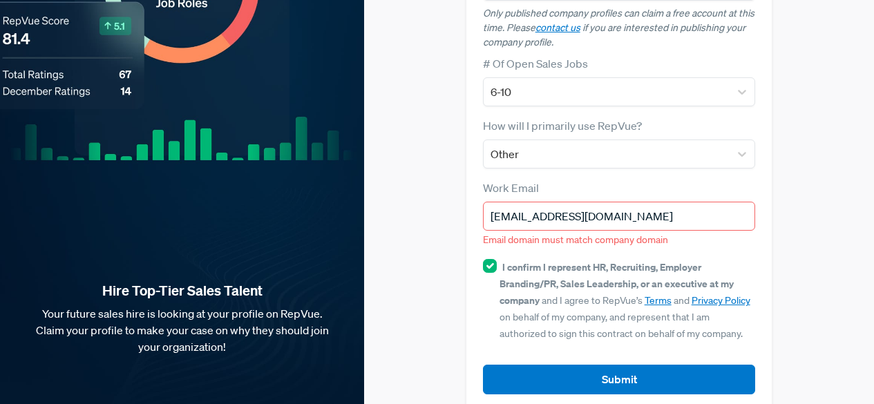  What do you see at coordinates (182, 291) in the screenshot?
I see `strong: Hire Top-Tier Sales Talent` at bounding box center [182, 291].